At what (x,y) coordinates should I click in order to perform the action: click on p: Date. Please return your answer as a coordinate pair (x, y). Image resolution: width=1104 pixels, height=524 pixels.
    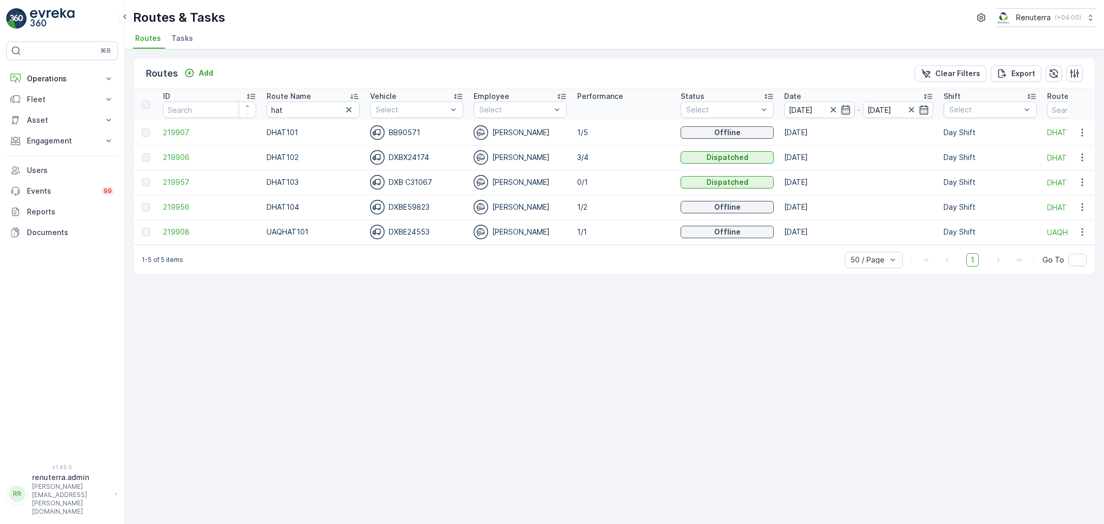
    Looking at the image, I should click on (792, 96).